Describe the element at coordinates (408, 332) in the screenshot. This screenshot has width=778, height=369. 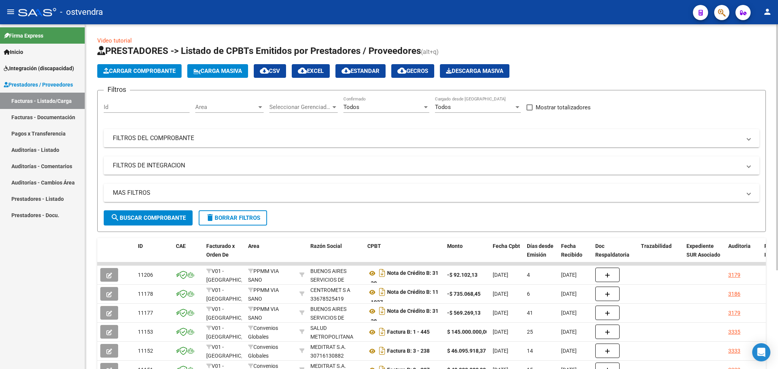
I see `strong: Factura B: 1 - 445` at that location.